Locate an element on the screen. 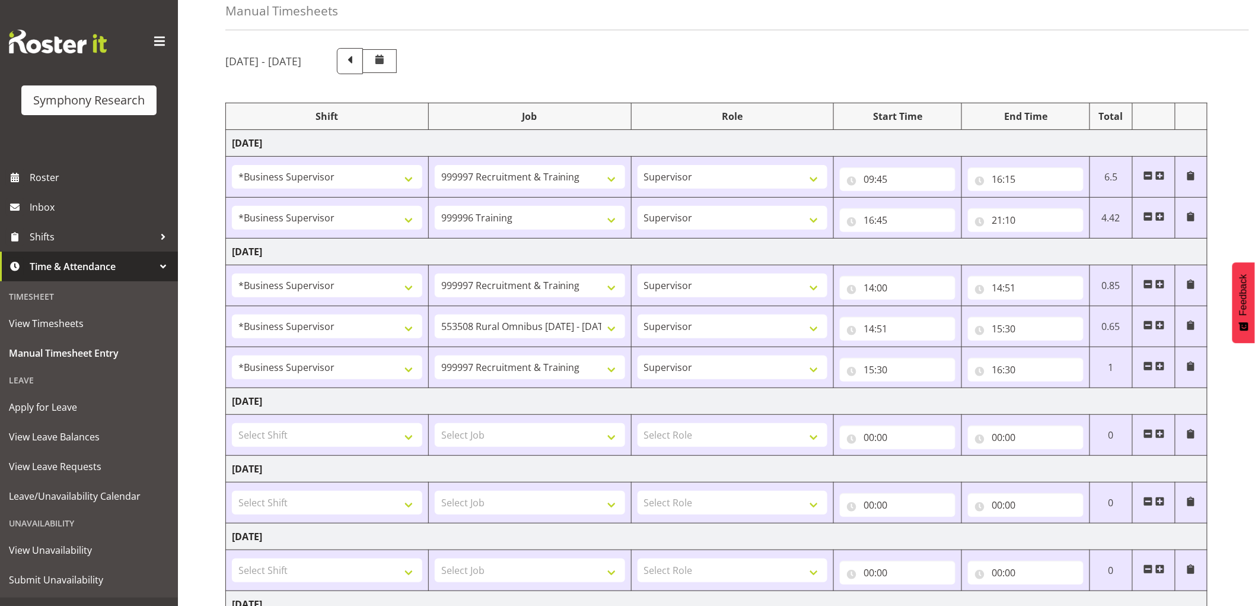 The image size is (1255, 606). a: Manual Timesheet Entry is located at coordinates (89, 353).